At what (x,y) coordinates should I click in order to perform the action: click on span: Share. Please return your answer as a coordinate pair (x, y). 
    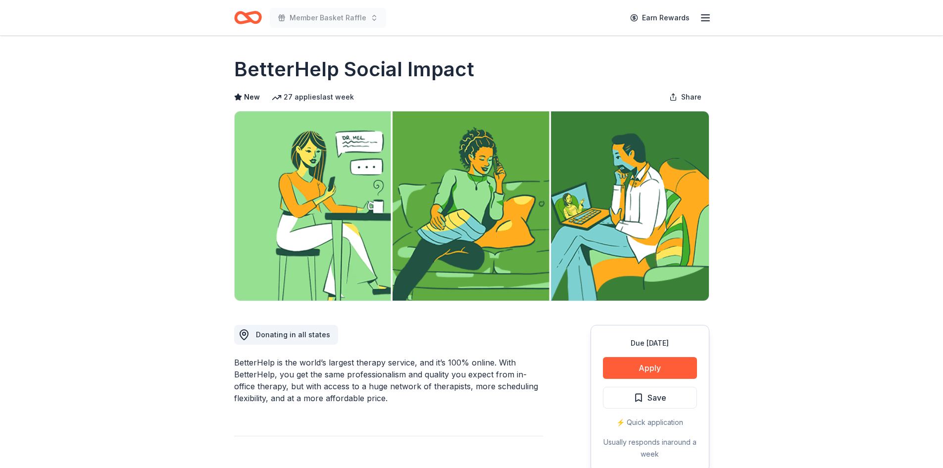
    Looking at the image, I should click on (691, 97).